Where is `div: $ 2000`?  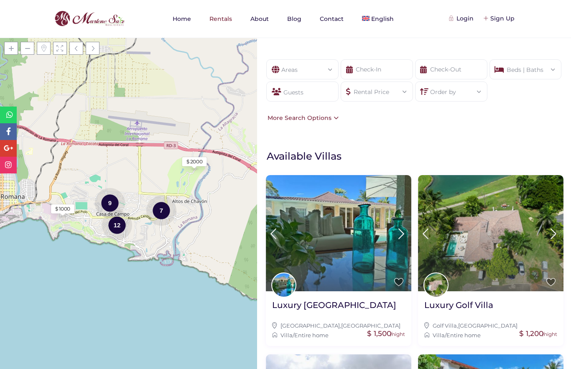
div: $ 2000 is located at coordinates (194, 162).